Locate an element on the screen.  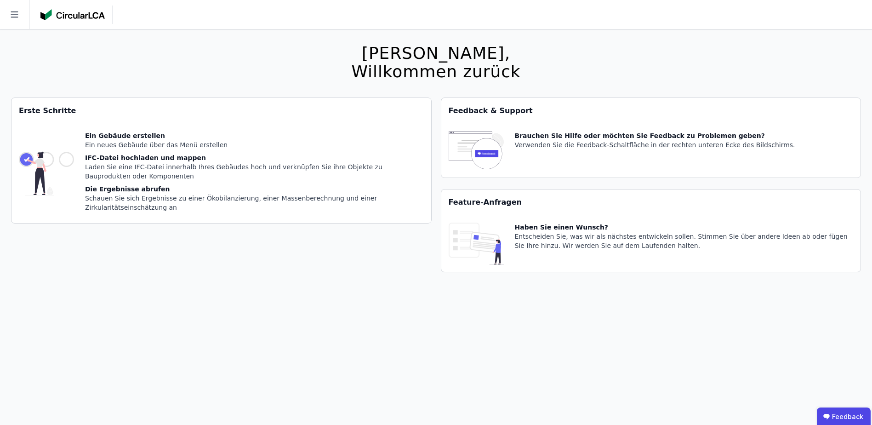
img: feature_request_tile-UiXE1qGU.svg is located at coordinates (476, 243).